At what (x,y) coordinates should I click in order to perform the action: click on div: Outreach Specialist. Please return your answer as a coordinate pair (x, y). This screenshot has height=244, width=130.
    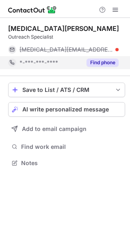
    Looking at the image, I should click on (67, 37).